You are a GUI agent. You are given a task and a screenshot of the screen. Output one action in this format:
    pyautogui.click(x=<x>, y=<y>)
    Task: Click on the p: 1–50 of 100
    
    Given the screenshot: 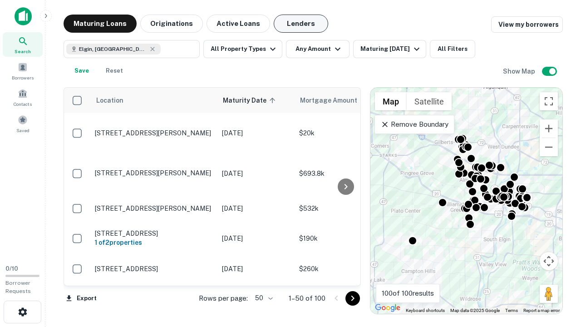 What is the action you would take?
    pyautogui.click(x=307, y=298)
    